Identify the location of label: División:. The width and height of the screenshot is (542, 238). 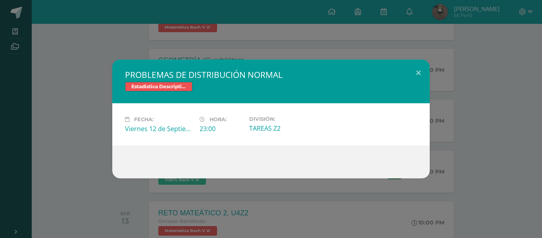
(283, 119).